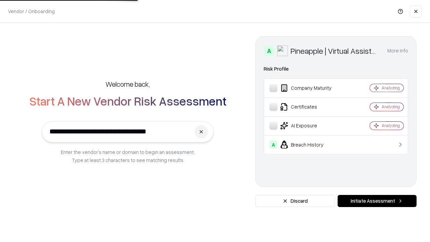  I want to click on button: Discard, so click(295, 201).